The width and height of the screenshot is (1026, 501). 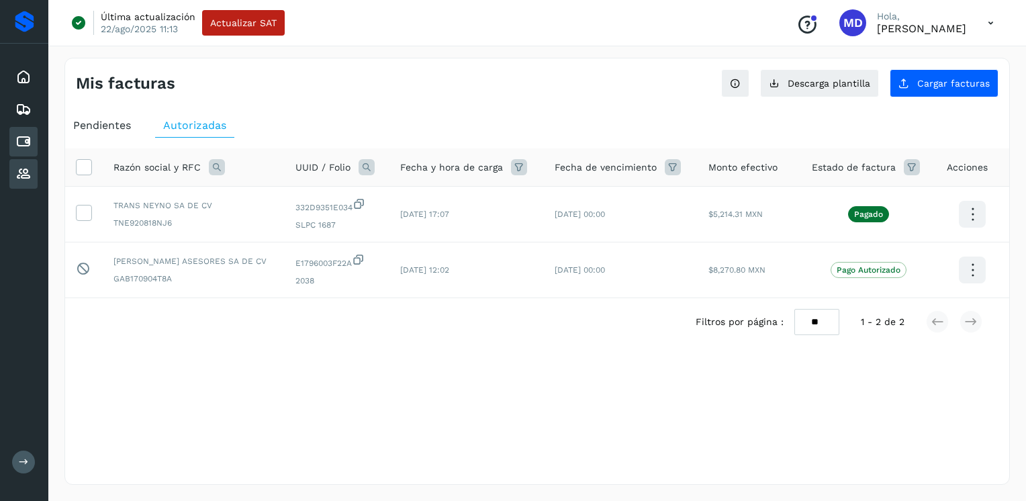 I want to click on p: Última actualización, so click(x=148, y=17).